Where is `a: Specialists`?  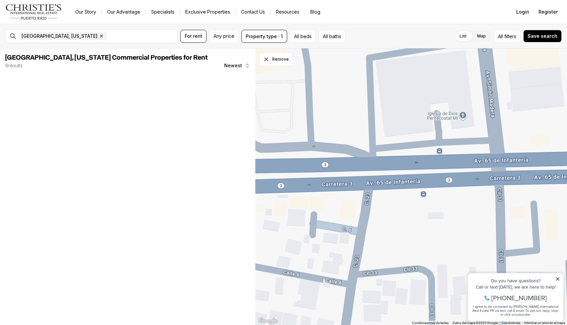
a: Specialists is located at coordinates (163, 12).